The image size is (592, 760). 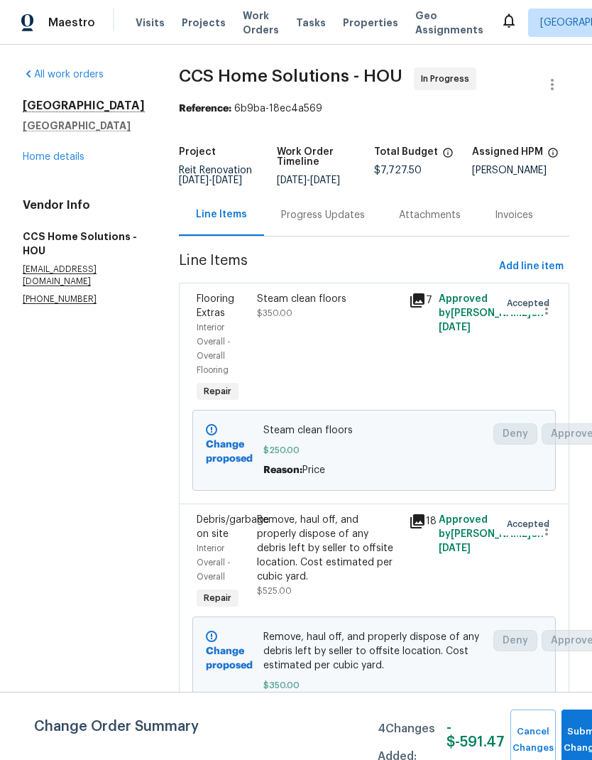 What do you see at coordinates (508, 152) in the screenshot?
I see `h5: Assigned HPM` at bounding box center [508, 152].